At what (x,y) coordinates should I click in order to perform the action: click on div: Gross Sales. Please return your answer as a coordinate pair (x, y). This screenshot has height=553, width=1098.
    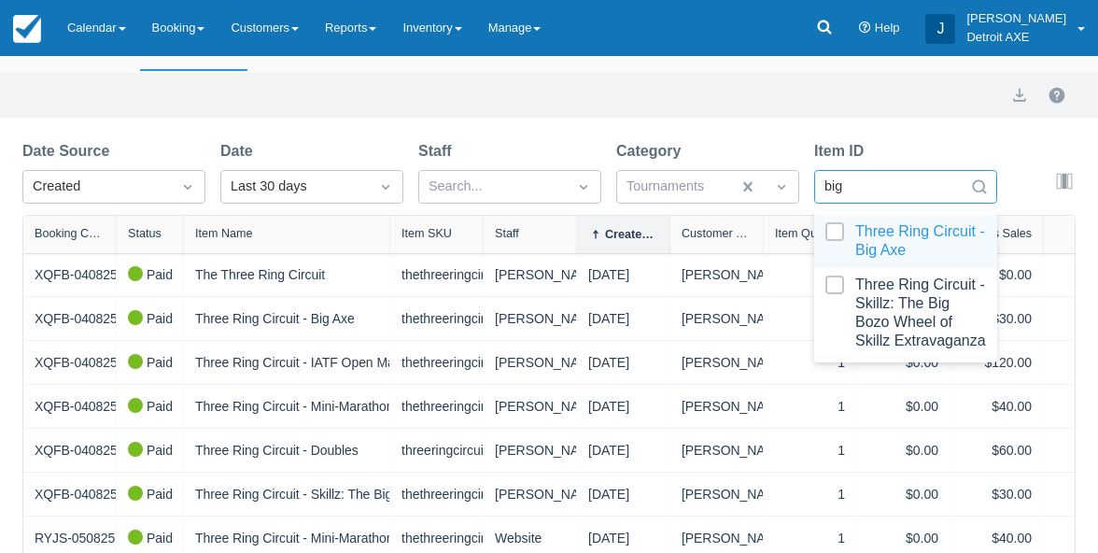
    Looking at the image, I should click on (999, 233).